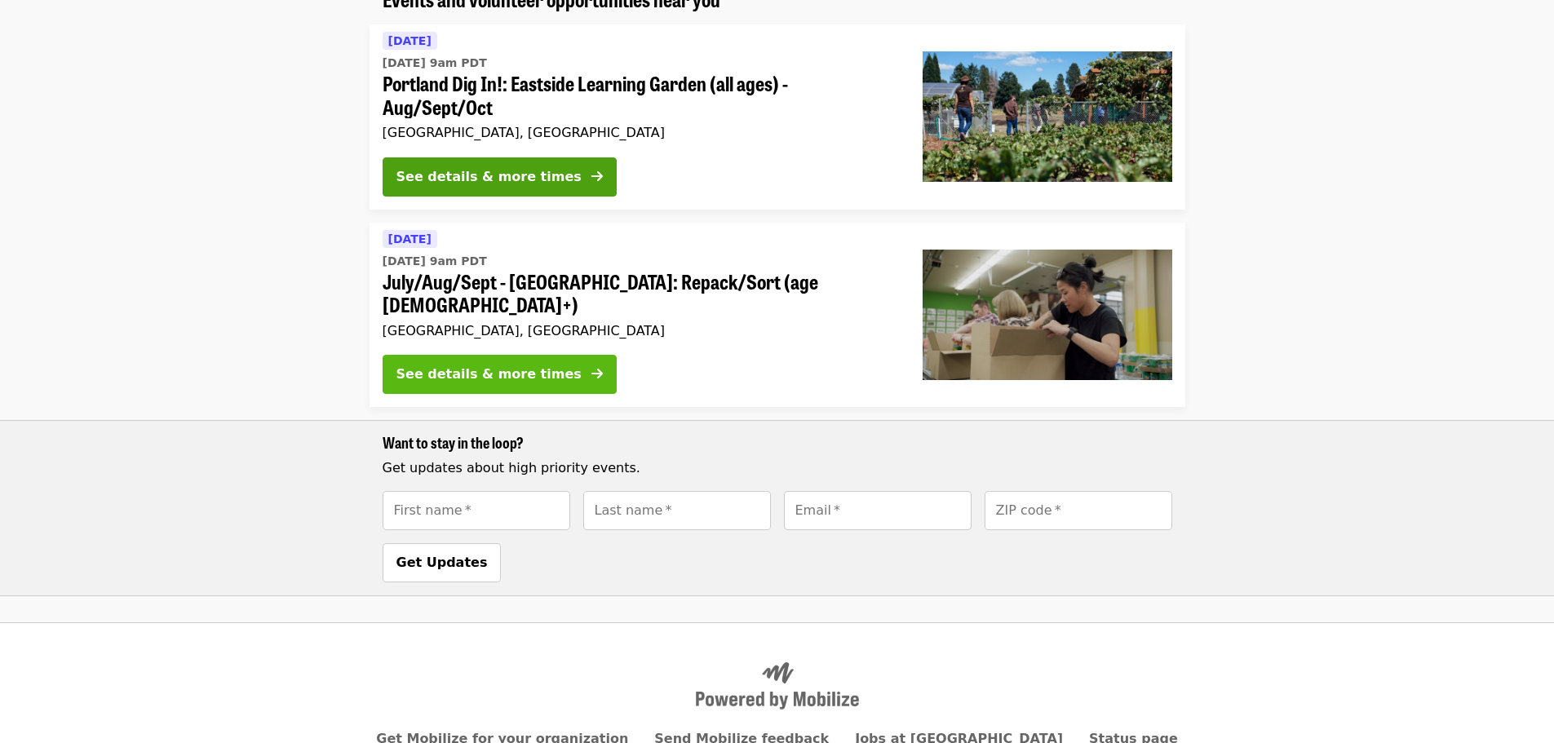 This screenshot has height=743, width=1554. I want to click on span: Get updates about high priority events., so click(512, 467).